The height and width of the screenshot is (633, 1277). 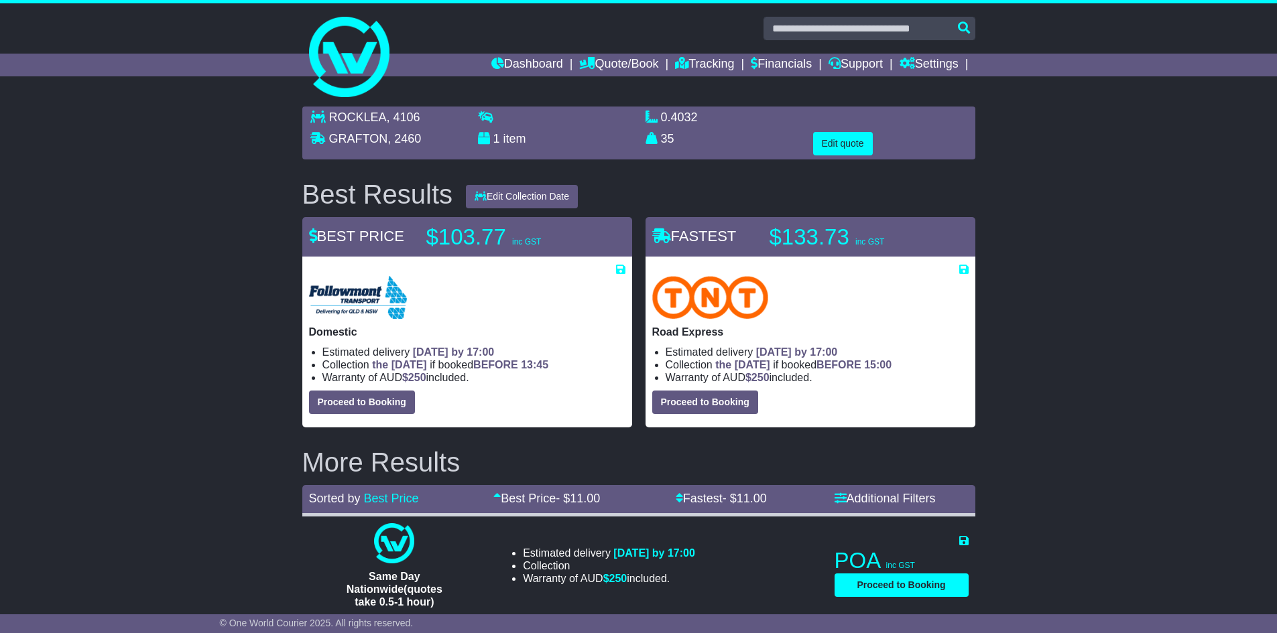 What do you see at coordinates (510, 237) in the screenshot?
I see `p: $103.77` at bounding box center [510, 237].